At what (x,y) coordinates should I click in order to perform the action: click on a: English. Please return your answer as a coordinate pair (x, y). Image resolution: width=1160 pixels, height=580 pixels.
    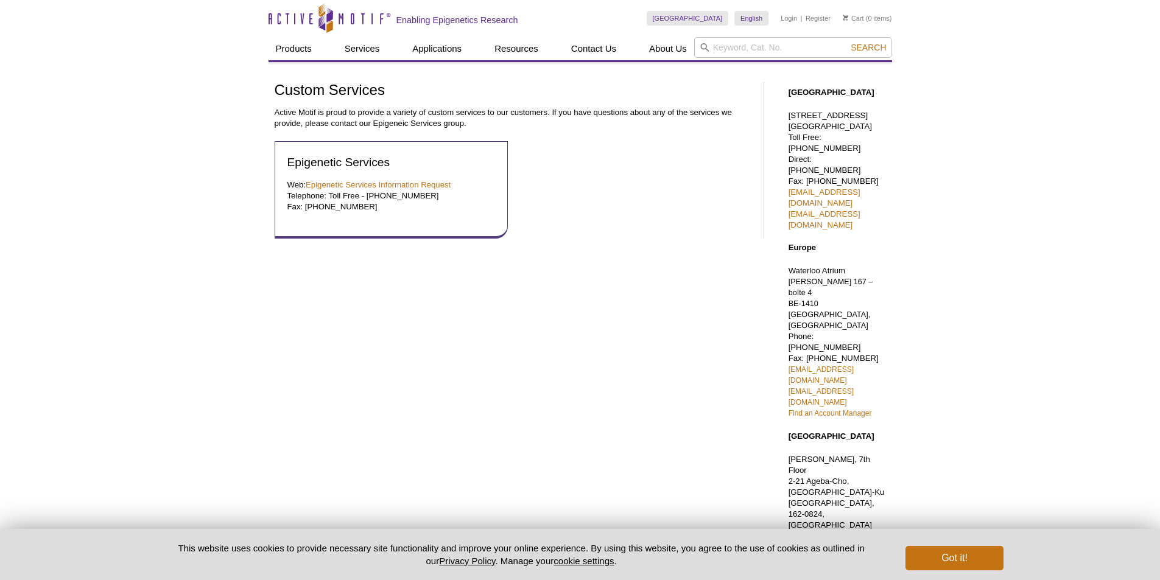
    Looking at the image, I should click on (751, 18).